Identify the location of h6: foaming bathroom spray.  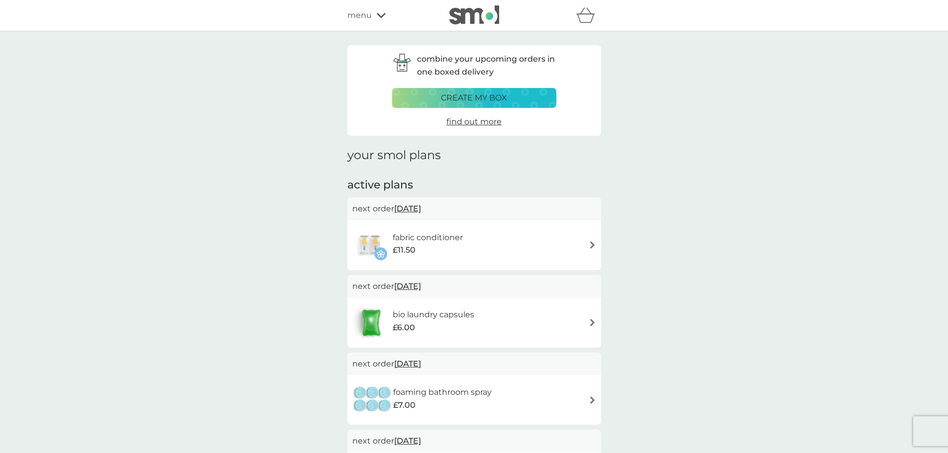
(442, 393).